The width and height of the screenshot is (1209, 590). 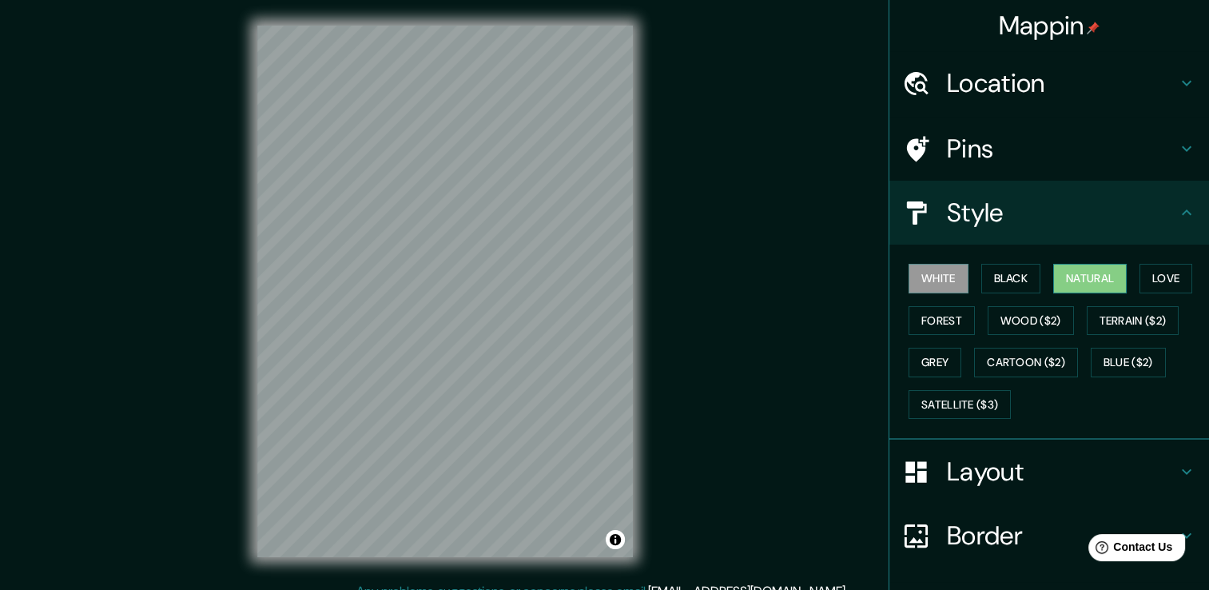 What do you see at coordinates (959, 404) in the screenshot?
I see `button: Satellite ($3)` at bounding box center [959, 404].